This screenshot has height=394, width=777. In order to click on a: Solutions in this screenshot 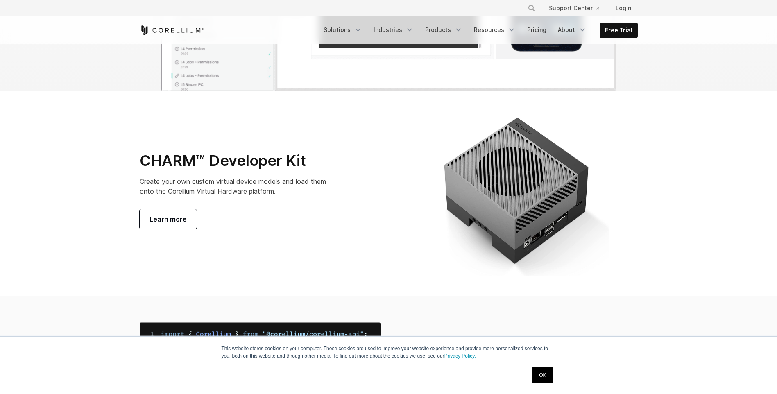, I will do `click(343, 30)`.